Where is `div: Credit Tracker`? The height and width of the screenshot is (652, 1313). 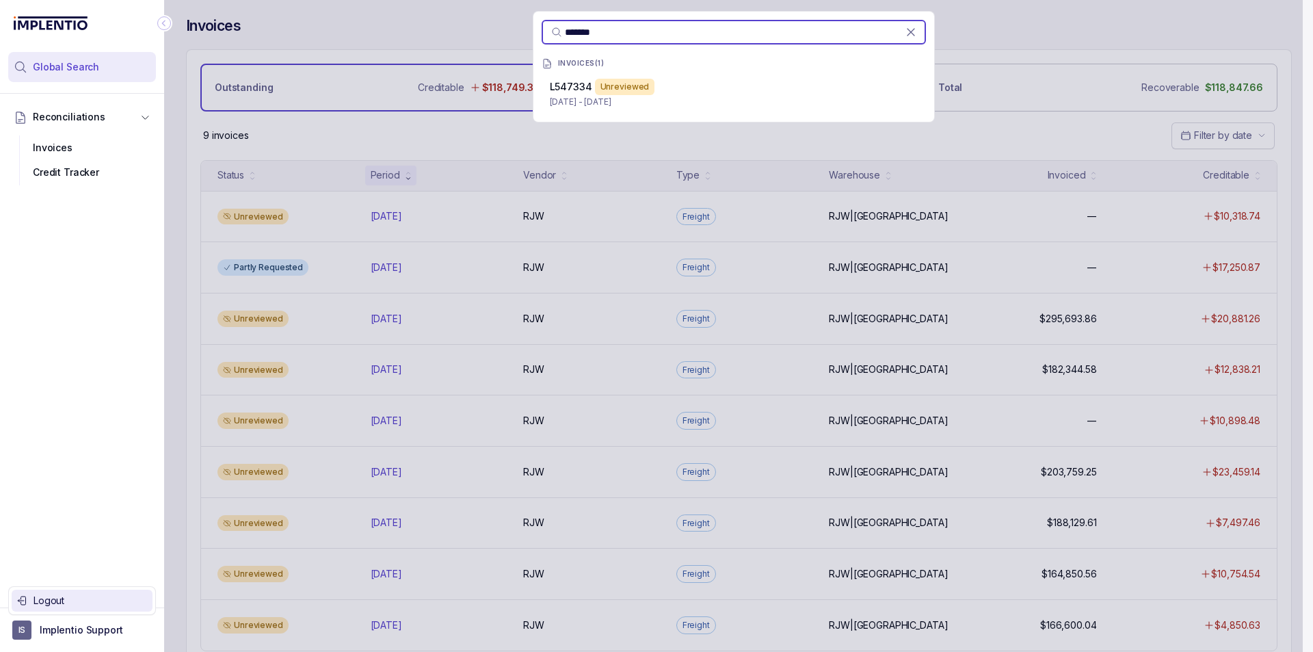 div: Credit Tracker is located at coordinates (82, 172).